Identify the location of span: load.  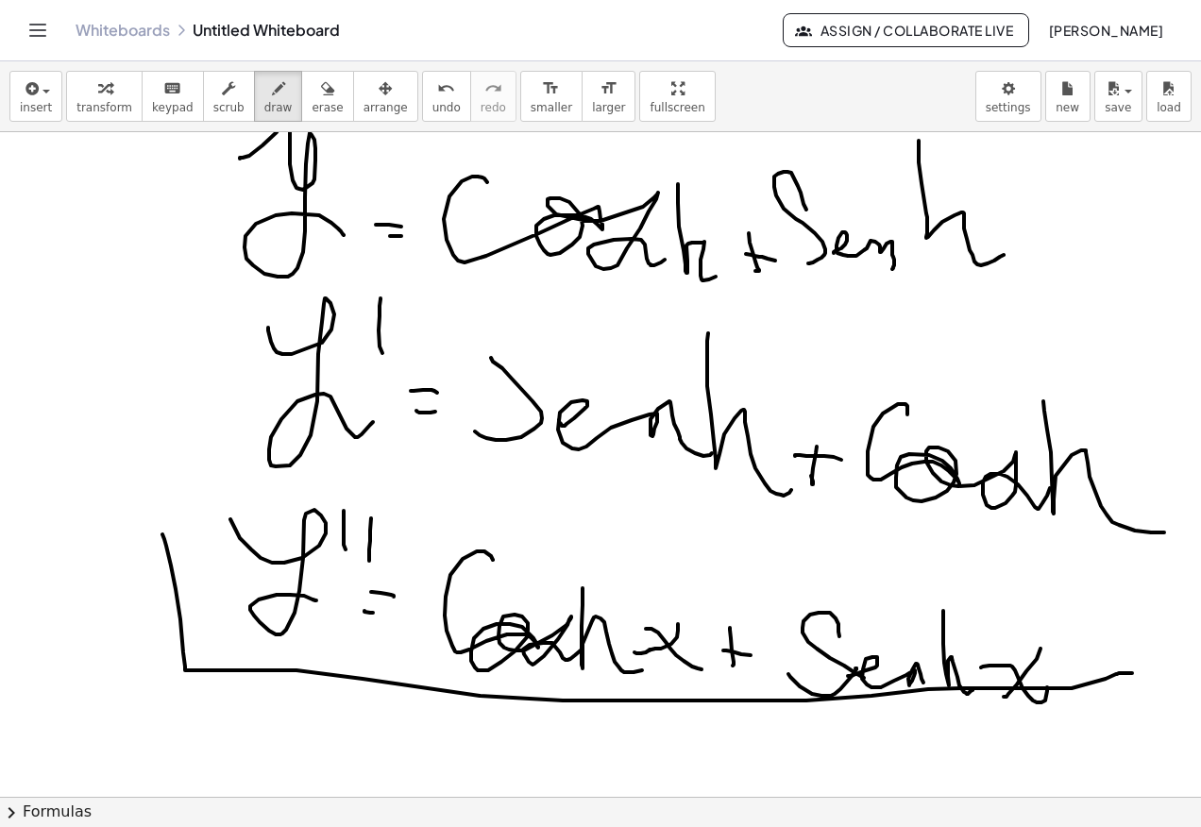
(1169, 108).